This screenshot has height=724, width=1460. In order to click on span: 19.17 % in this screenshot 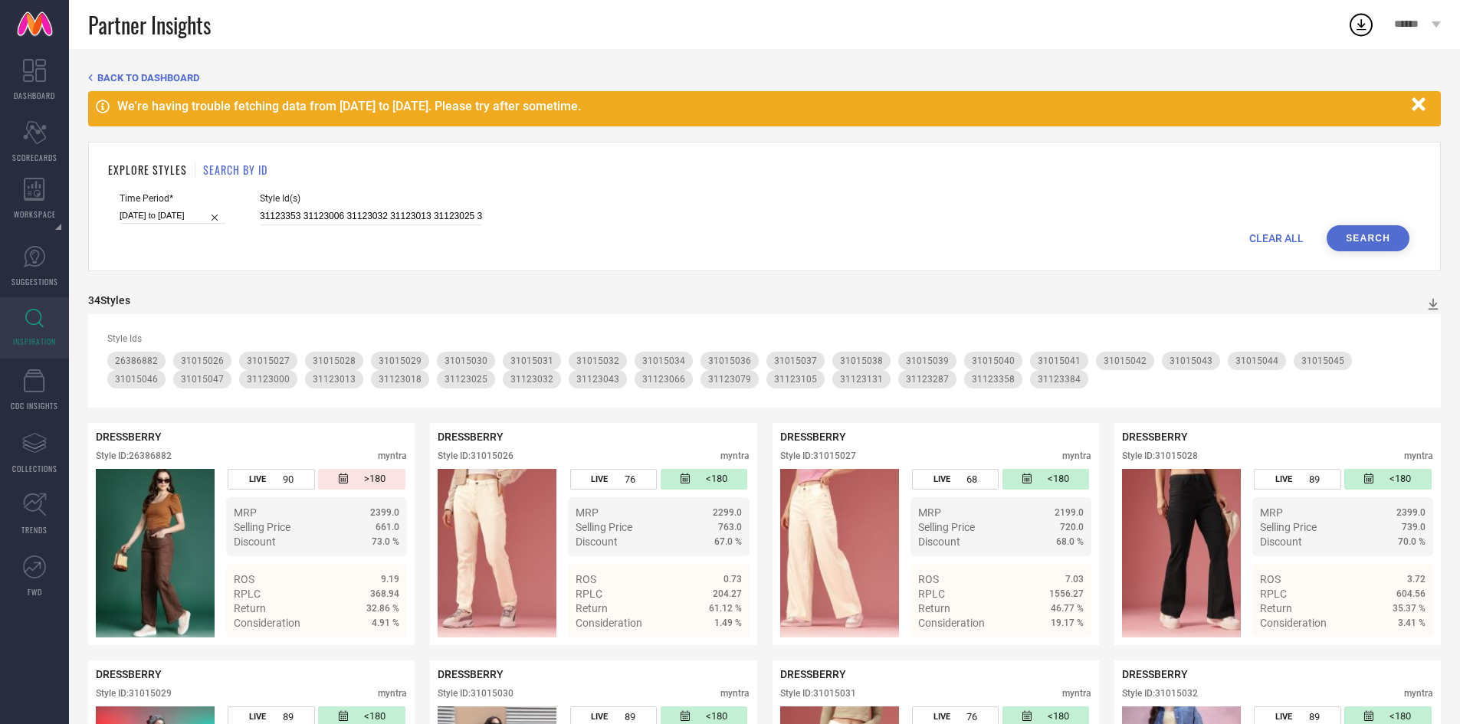, I will do `click(1067, 623)`.